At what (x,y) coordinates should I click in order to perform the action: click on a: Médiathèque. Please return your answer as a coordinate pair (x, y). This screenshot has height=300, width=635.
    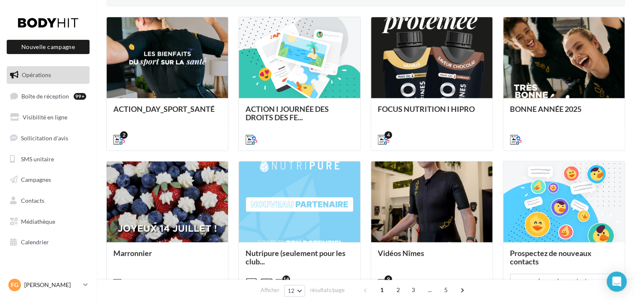
    Looking at the image, I should click on (48, 221).